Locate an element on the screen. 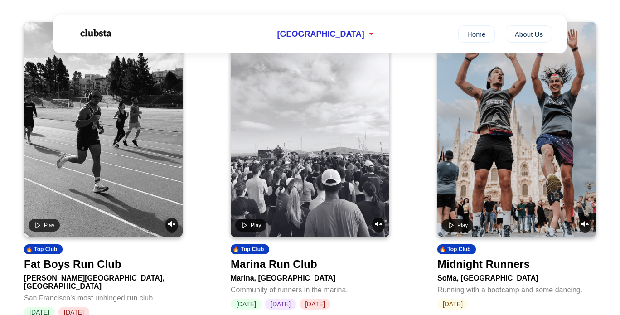 The height and width of the screenshot is (315, 620). div: Fat Boys Run Club is located at coordinates (72, 264).